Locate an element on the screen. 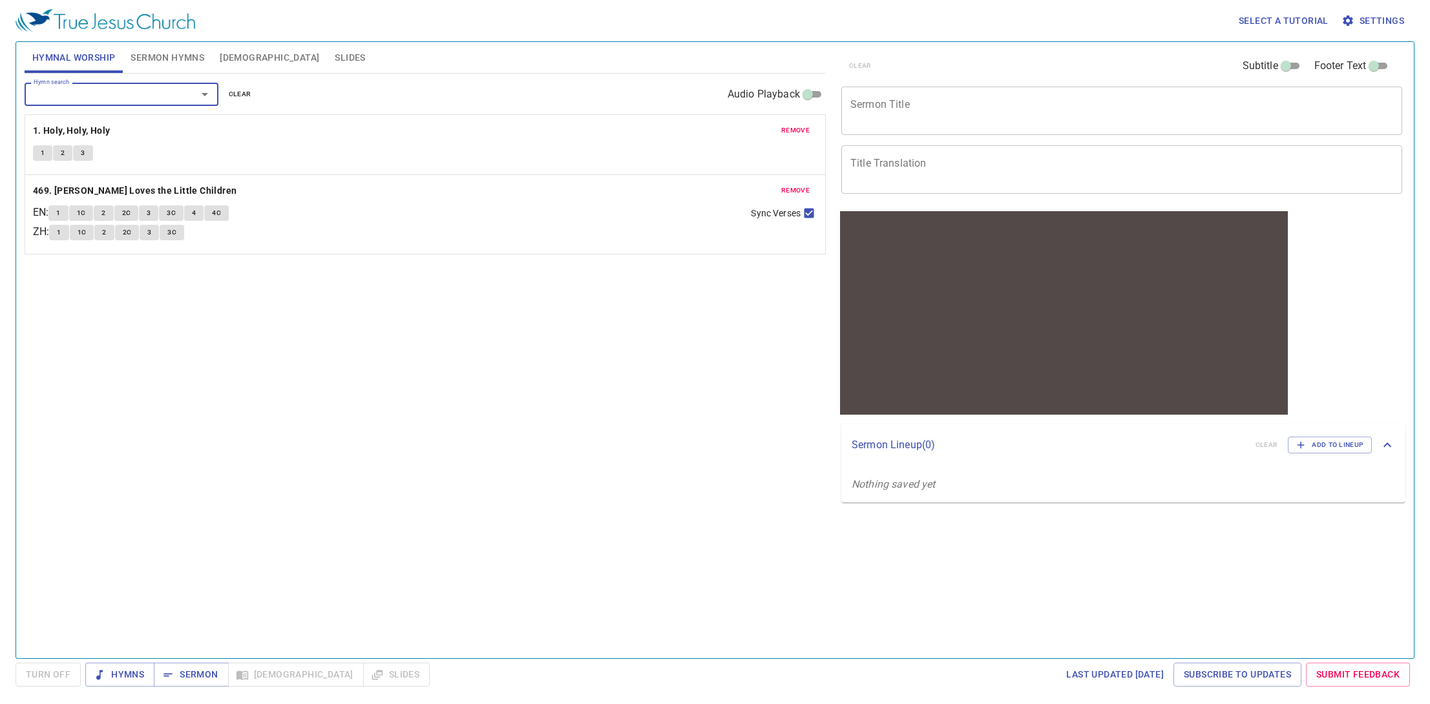  button: Settings is located at coordinates (1373, 21).